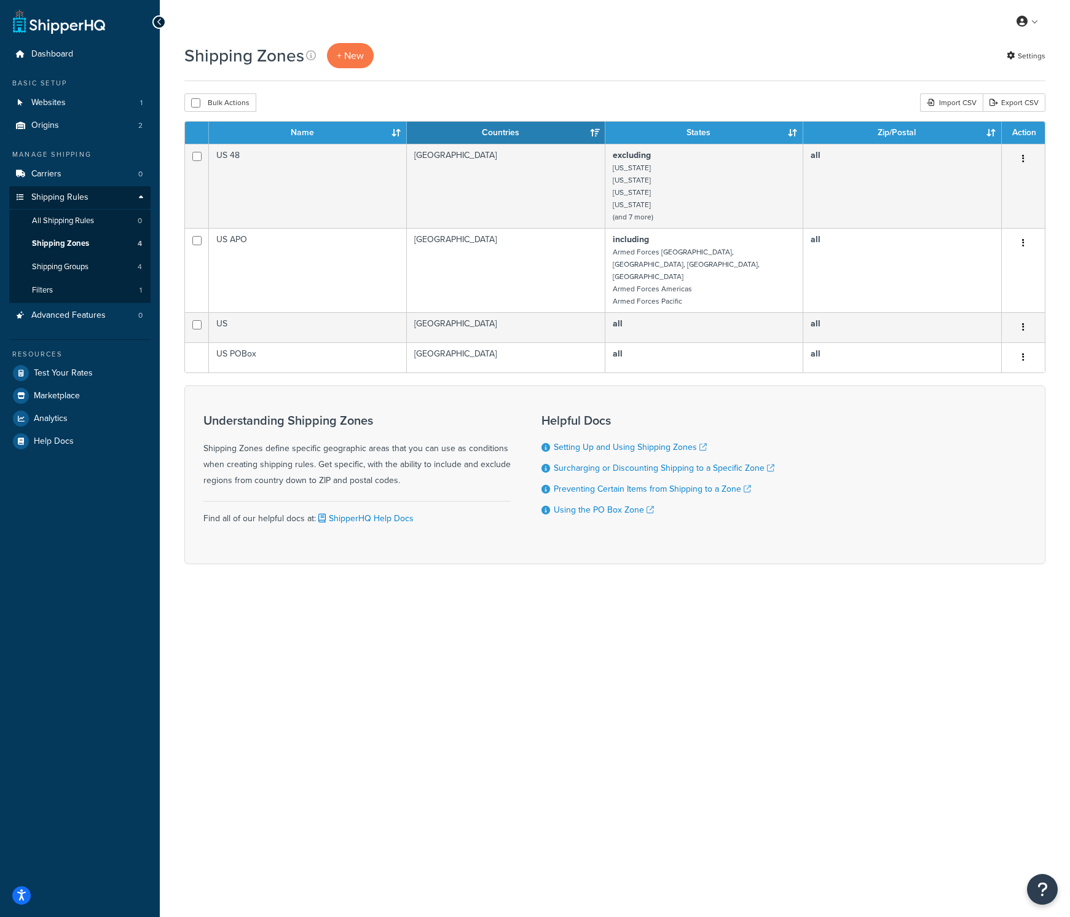 Image resolution: width=1070 pixels, height=917 pixels. What do you see at coordinates (220, 103) in the screenshot?
I see `button: Bulk Actions` at bounding box center [220, 103].